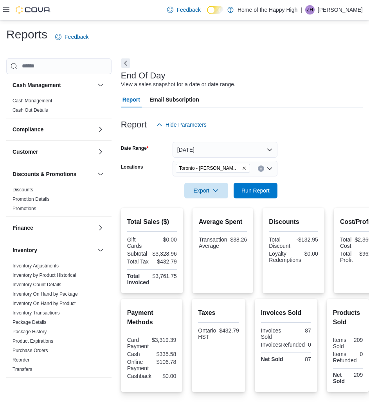 The image size is (369, 407). What do you see at coordinates (25, 250) in the screenshot?
I see `h3: Inventory` at bounding box center [25, 250].